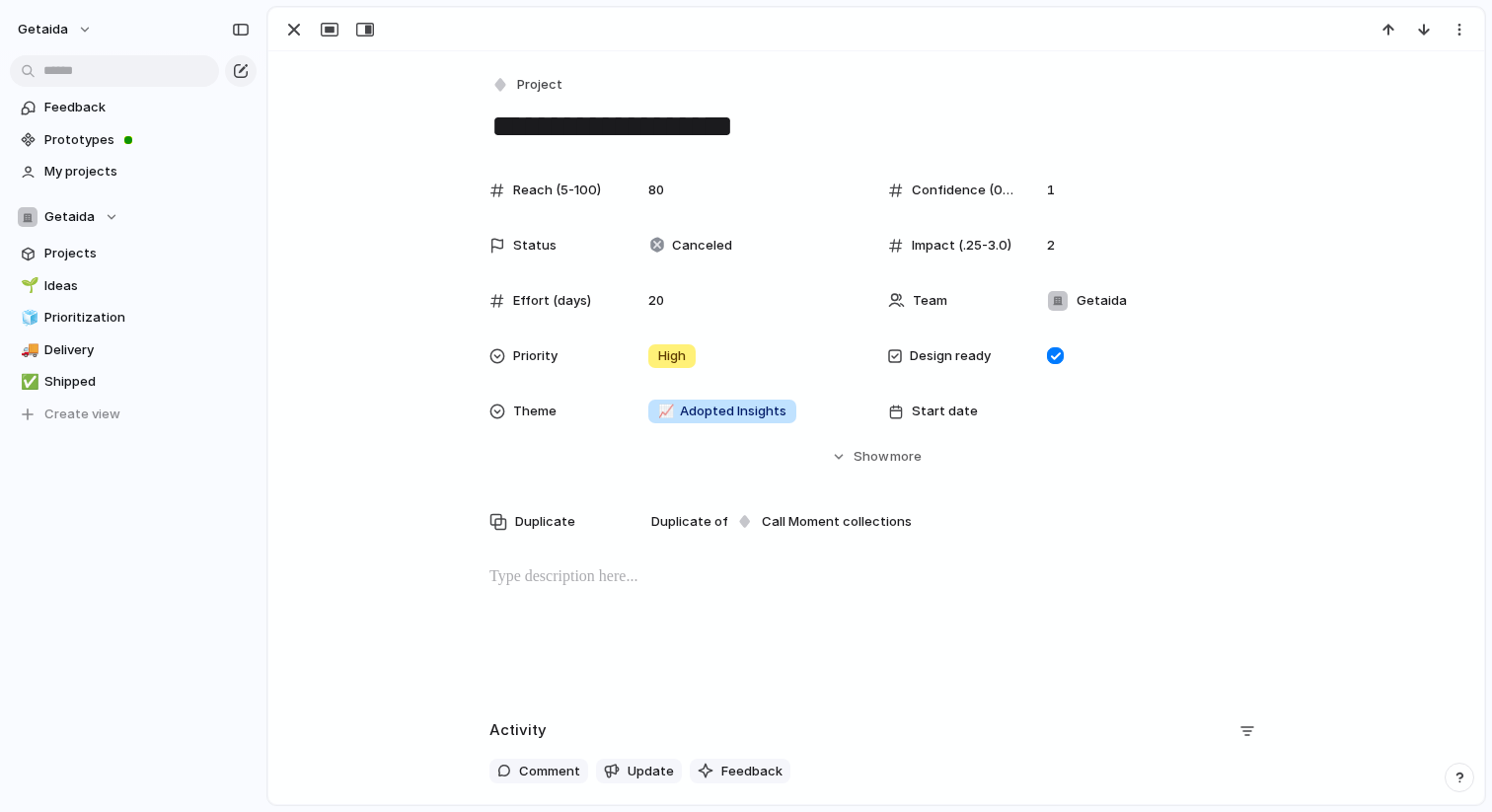  Describe the element at coordinates (722, 411) in the screenshot. I see `span: Adopted Insights` at that location.